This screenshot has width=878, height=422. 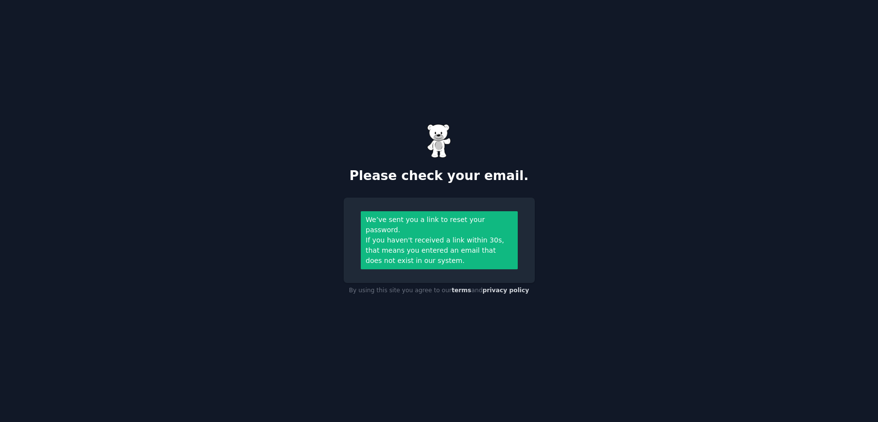 What do you see at coordinates (439, 176) in the screenshot?
I see `h2: Please check your email.` at bounding box center [439, 176].